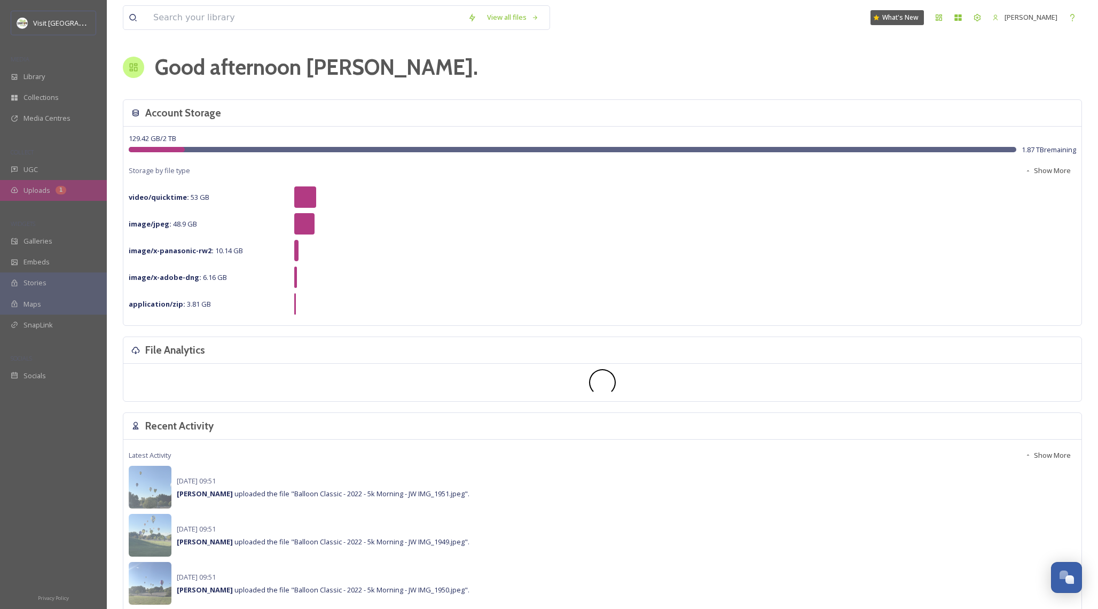  Describe the element at coordinates (163, 224) in the screenshot. I see `span: 48.9 GB` at that location.